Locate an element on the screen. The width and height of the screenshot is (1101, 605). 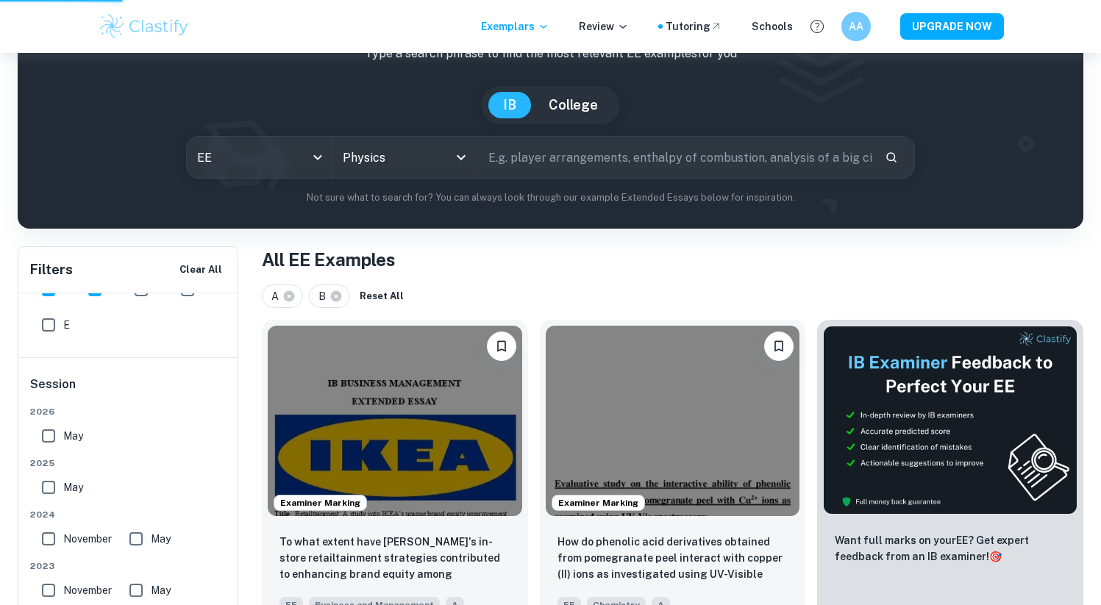
p: Review is located at coordinates (604, 26).